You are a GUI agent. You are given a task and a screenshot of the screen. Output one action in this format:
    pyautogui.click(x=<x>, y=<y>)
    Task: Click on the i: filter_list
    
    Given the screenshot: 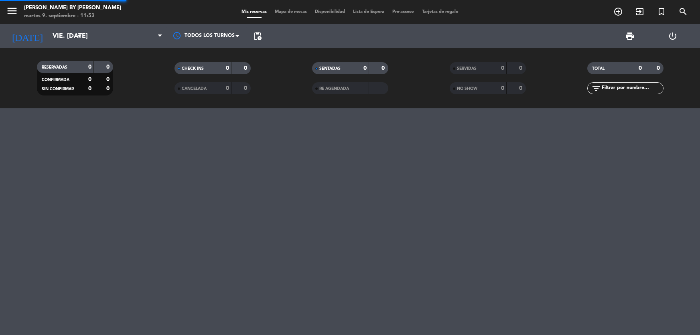 What is the action you would take?
    pyautogui.click(x=596, y=88)
    